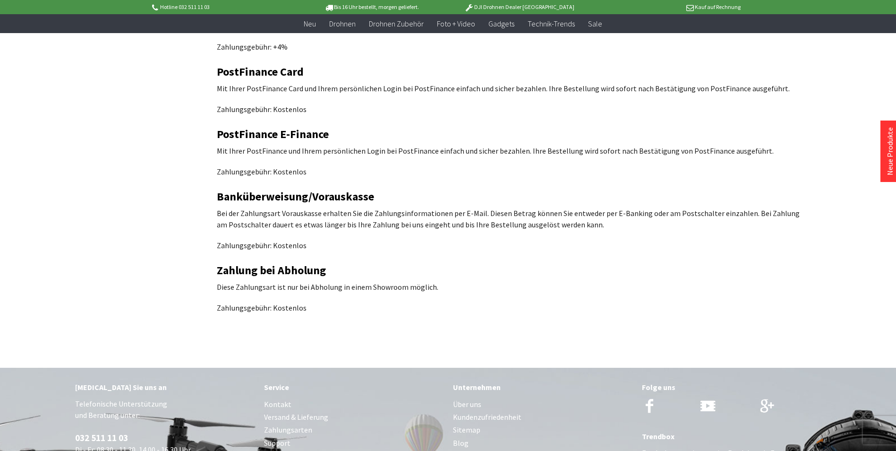 The image size is (896, 451). I want to click on p: Kauf auf Rechnung, so click(667, 7).